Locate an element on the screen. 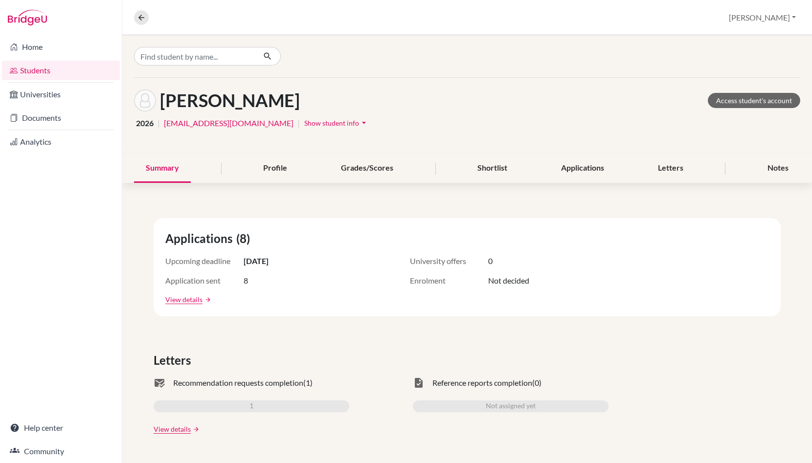  div: Grades/Scores is located at coordinates (367, 168).